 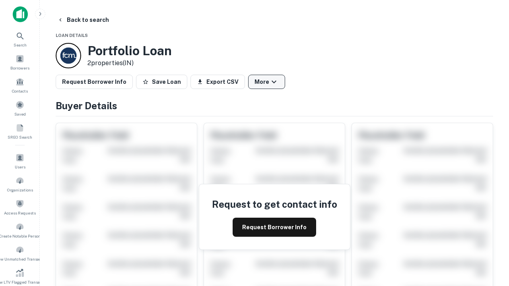 What do you see at coordinates (20, 39) in the screenshot?
I see `div: Search` at bounding box center [20, 39].